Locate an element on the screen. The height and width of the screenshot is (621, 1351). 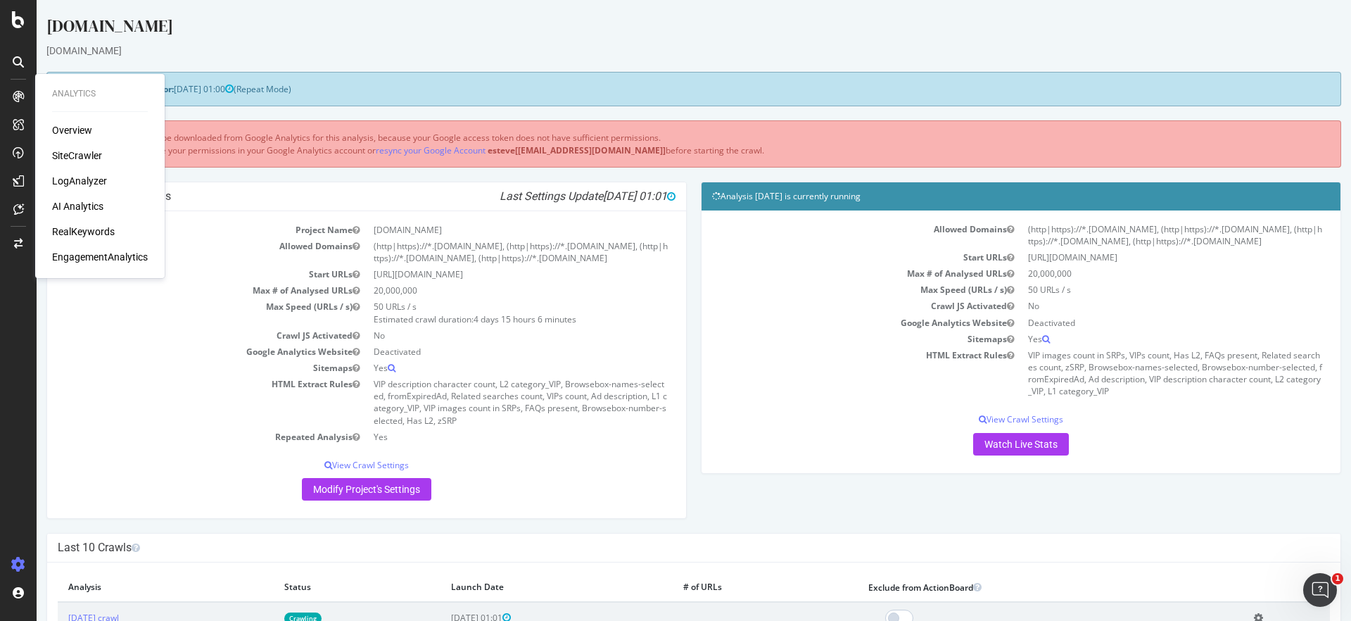
th: Launch Date is located at coordinates (520, 587).